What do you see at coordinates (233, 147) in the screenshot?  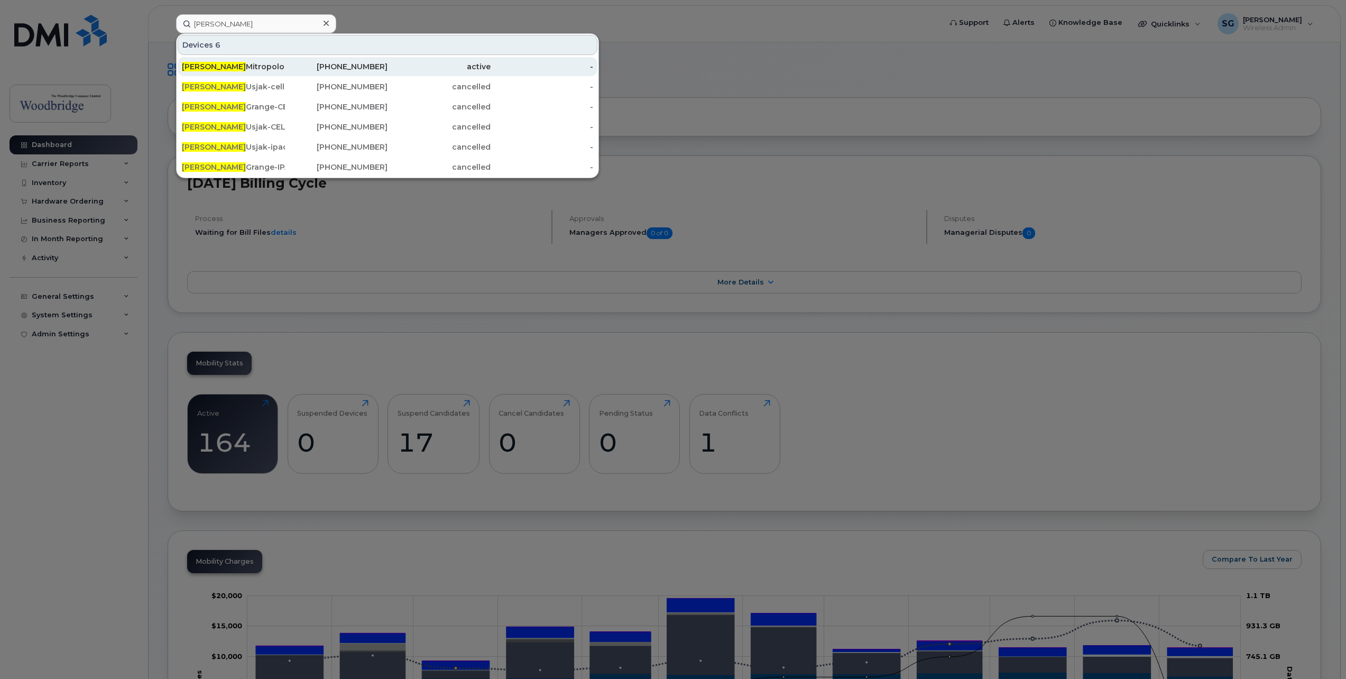 I see `div: Usjak-ipad` at bounding box center [233, 147].